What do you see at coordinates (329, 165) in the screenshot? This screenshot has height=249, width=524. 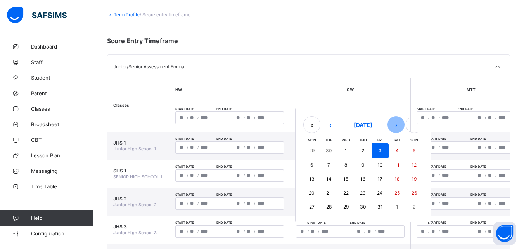 I see `button: October 7, 2025` at bounding box center [329, 165].